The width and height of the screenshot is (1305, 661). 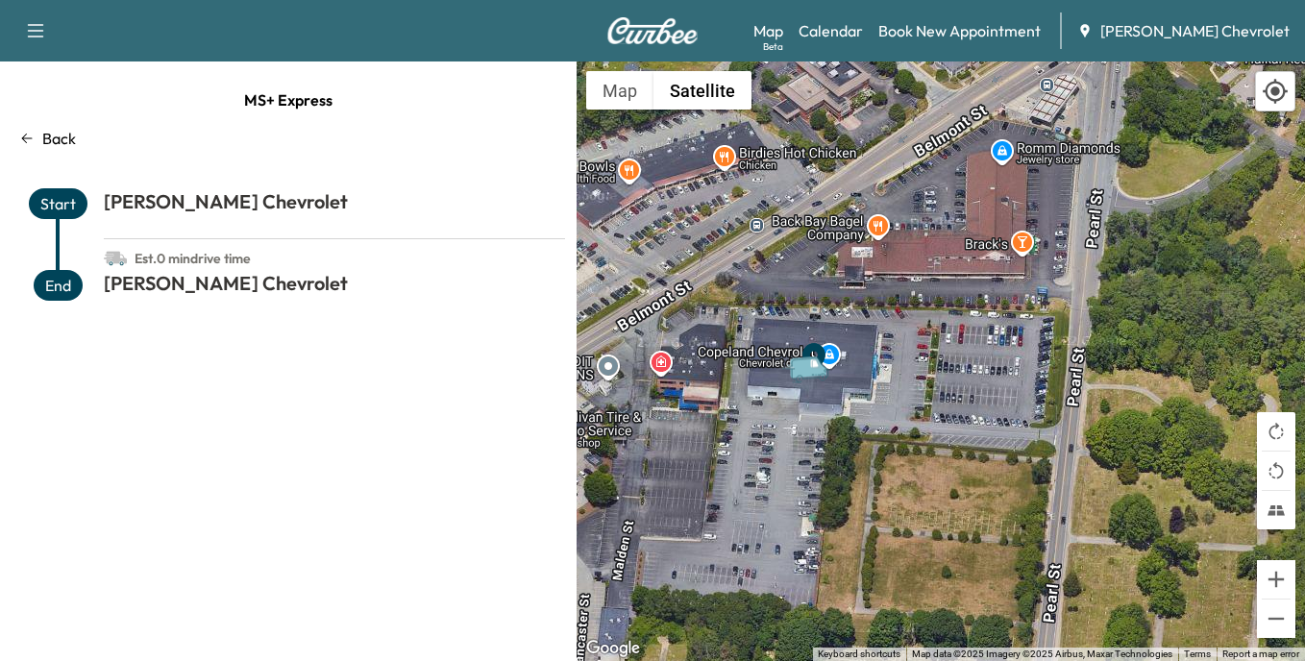 What do you see at coordinates (1276, 471) in the screenshot?
I see `button: Rotate map counterclockwise` at bounding box center [1276, 471].